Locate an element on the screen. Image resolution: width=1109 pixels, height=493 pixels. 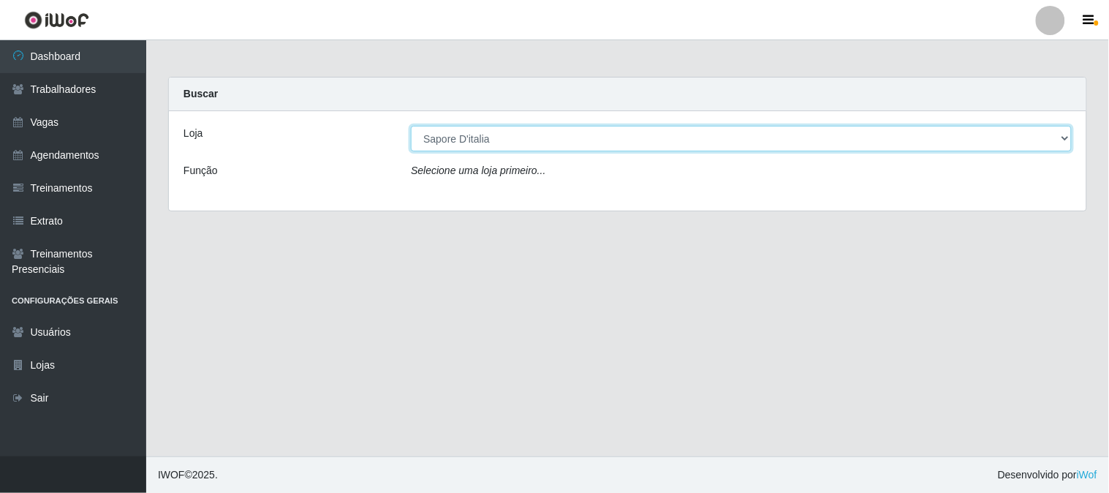
label: Função is located at coordinates (200, 170).